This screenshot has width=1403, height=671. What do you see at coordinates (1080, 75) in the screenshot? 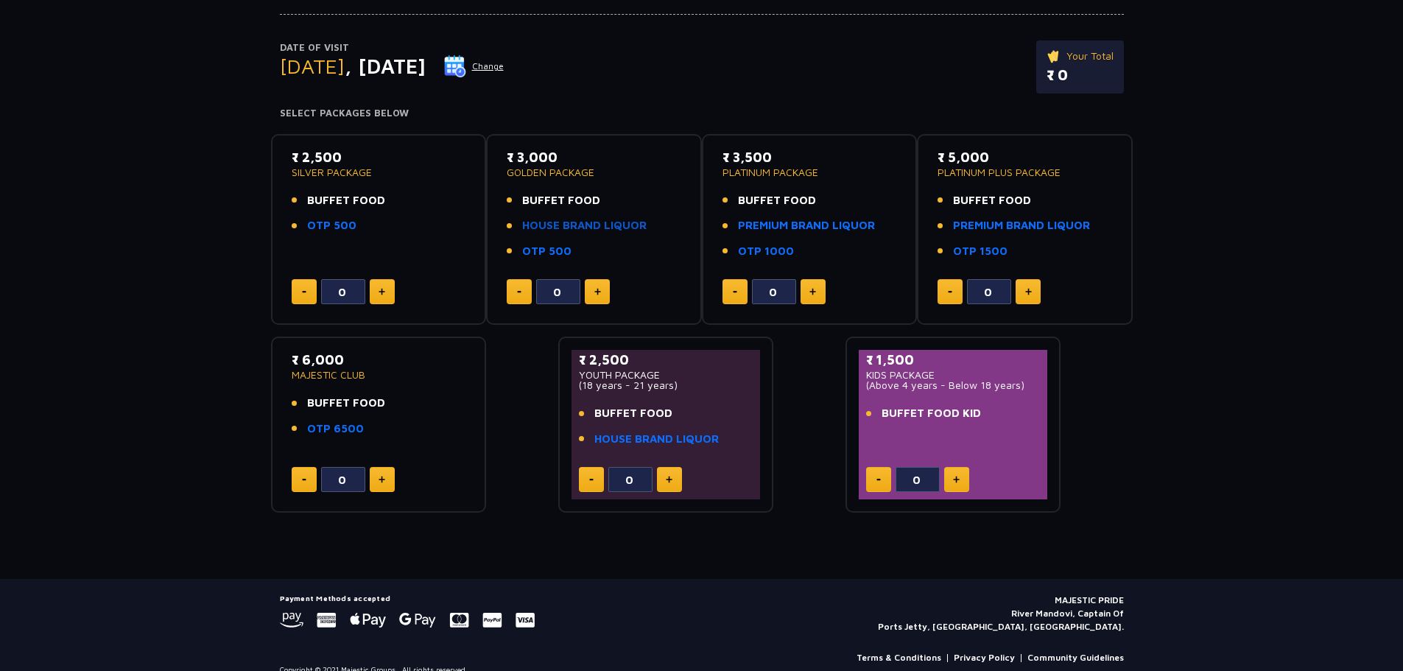
I see `p: ₹ 0` at bounding box center [1080, 75].